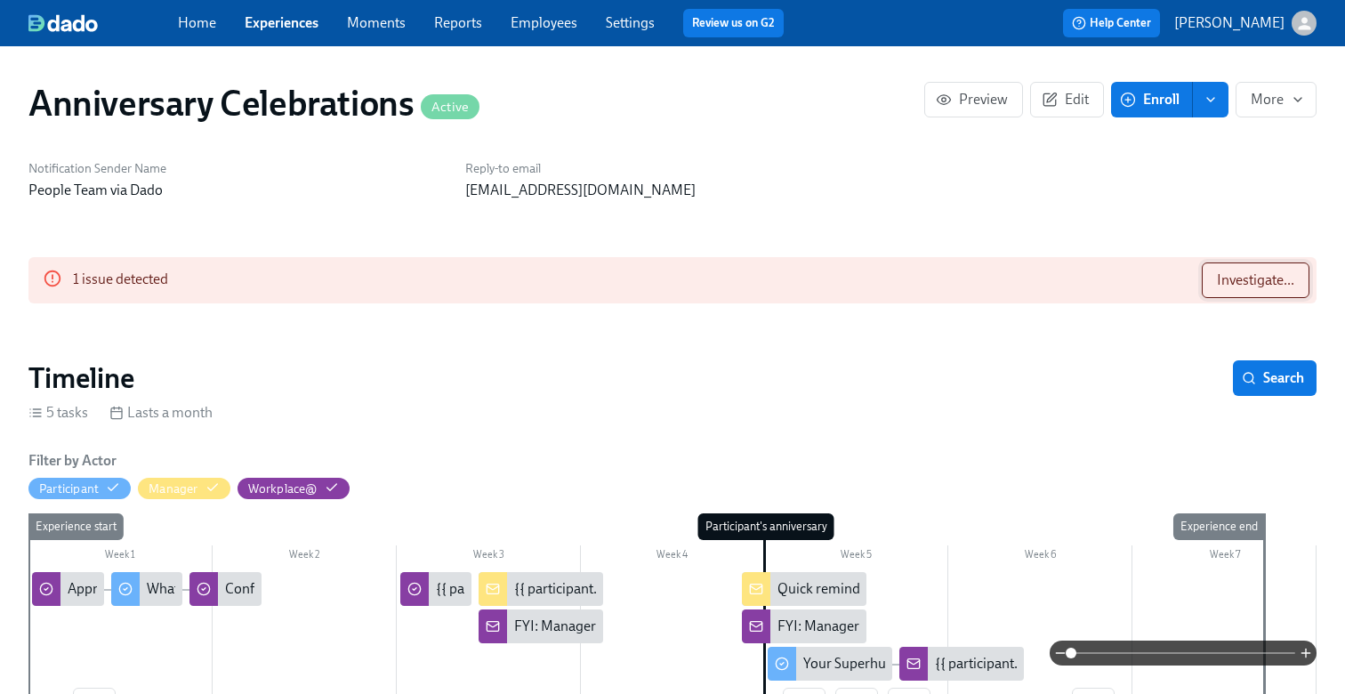  I want to click on a: Settings, so click(630, 22).